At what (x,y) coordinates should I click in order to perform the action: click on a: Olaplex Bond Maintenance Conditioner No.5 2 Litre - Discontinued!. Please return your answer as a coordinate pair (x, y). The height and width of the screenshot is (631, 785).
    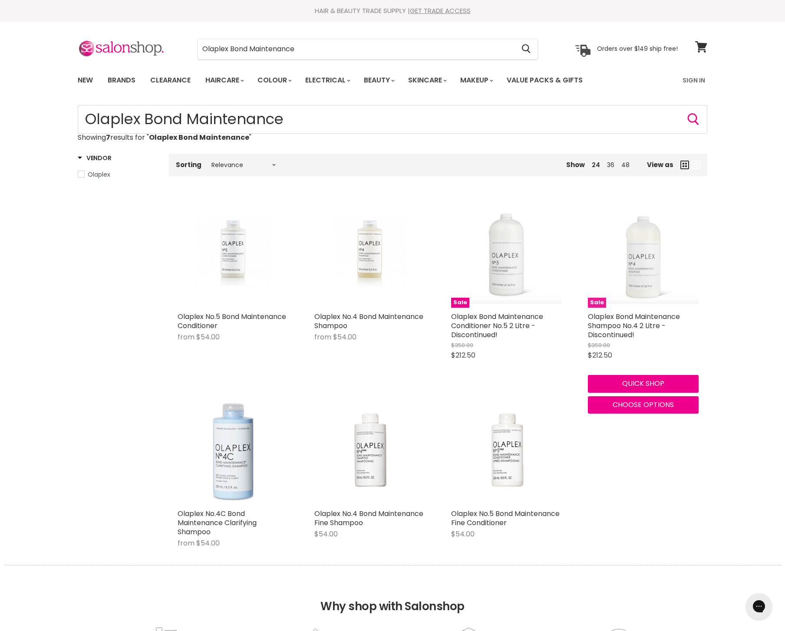
    Looking at the image, I should click on (497, 326).